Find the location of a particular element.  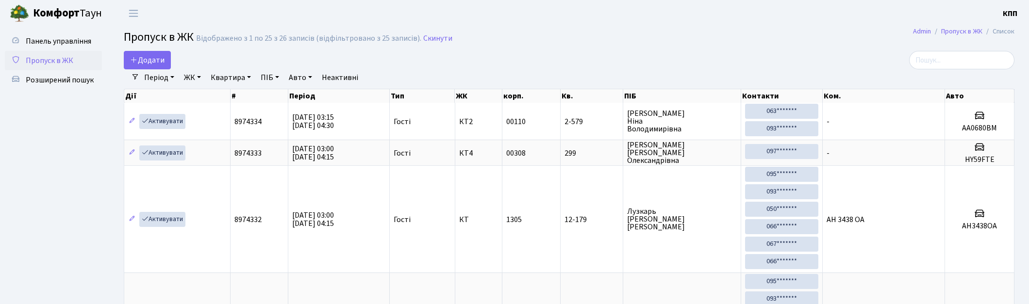

a: Авто is located at coordinates (300, 78).